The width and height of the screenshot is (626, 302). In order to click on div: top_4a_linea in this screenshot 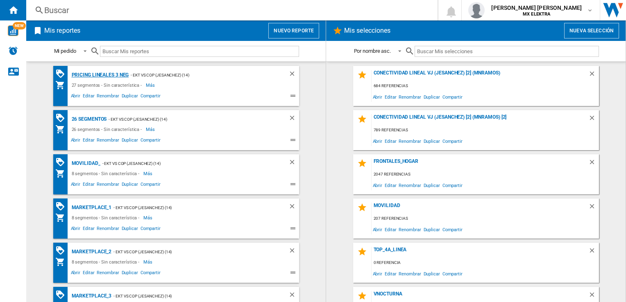, I will do `click(480, 252)`.